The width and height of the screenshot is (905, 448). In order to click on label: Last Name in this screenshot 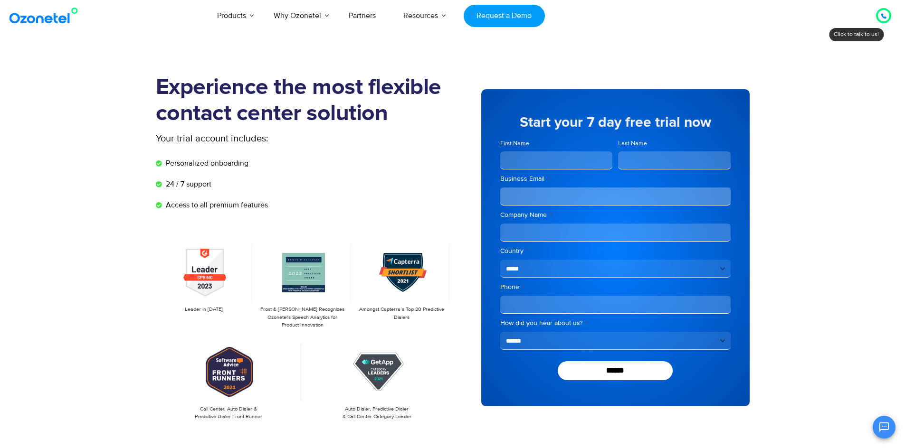, I will do `click(674, 143)`.